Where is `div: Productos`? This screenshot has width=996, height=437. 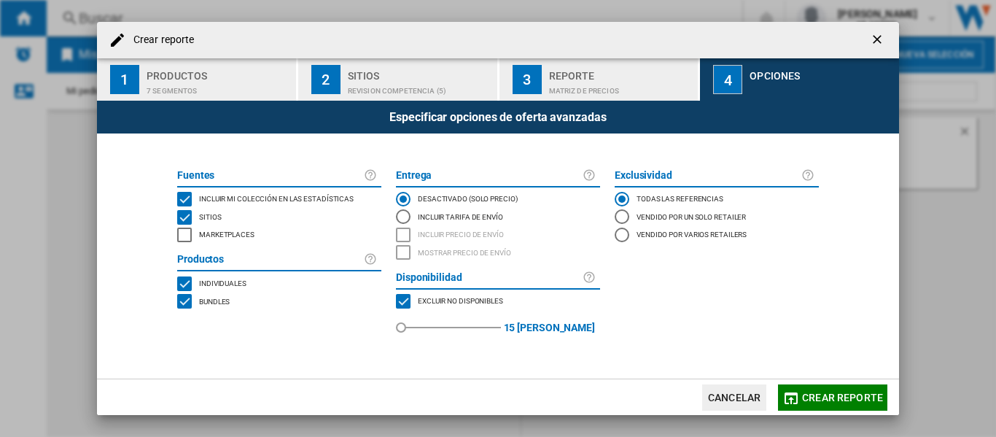 div: Productos is located at coordinates (218, 71).